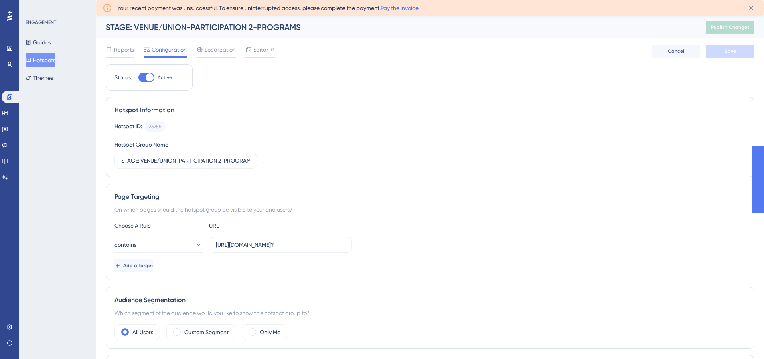 Image resolution: width=764 pixels, height=359 pixels. Describe the element at coordinates (125, 245) in the screenshot. I see `span: contains` at that location.